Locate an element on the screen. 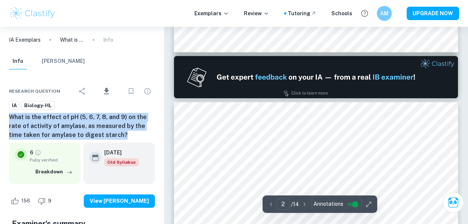  a: Tutoring is located at coordinates (302, 13).